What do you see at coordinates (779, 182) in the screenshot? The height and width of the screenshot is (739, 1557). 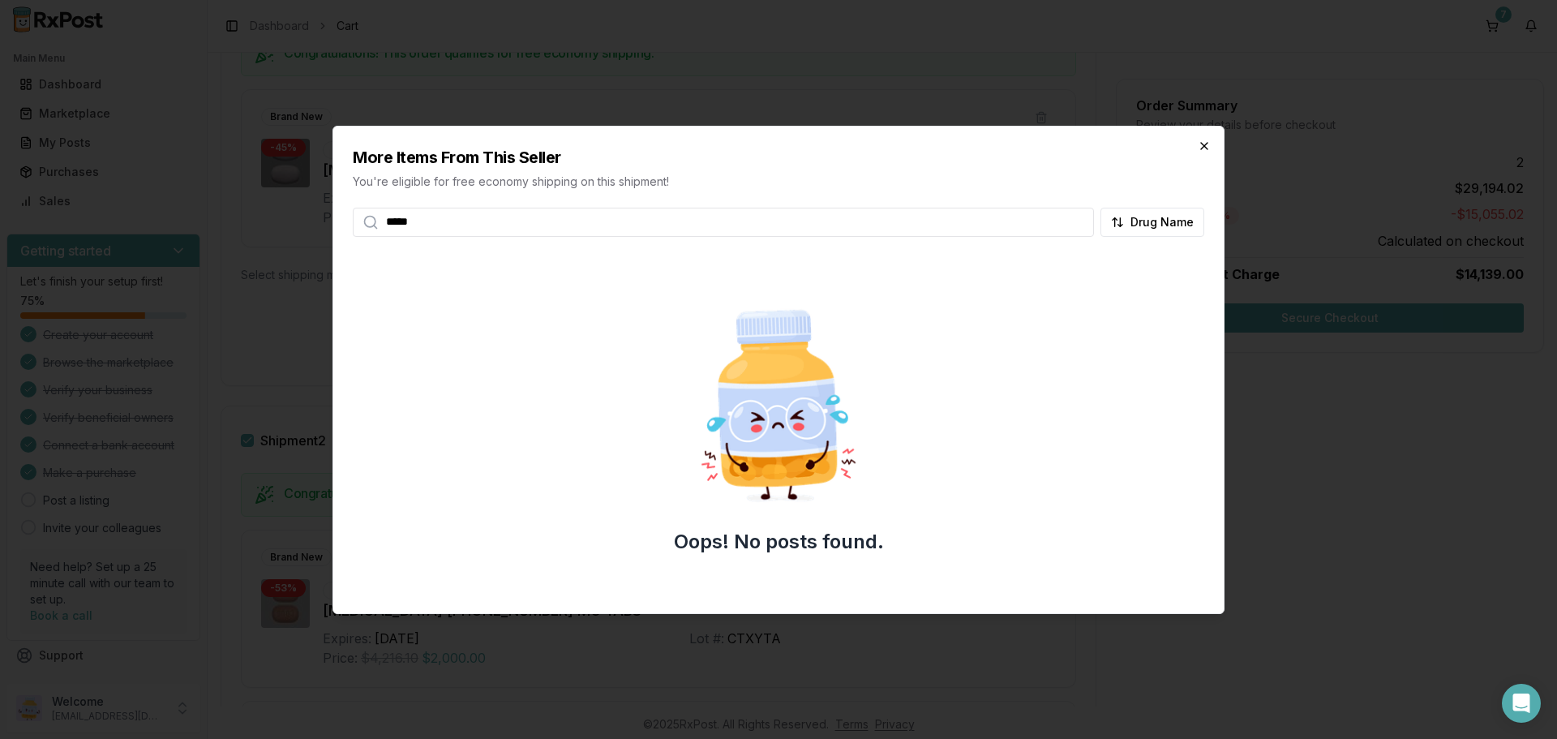 I see `p: You're eligible for free economy shipping on this shipment!` at bounding box center [779, 182].